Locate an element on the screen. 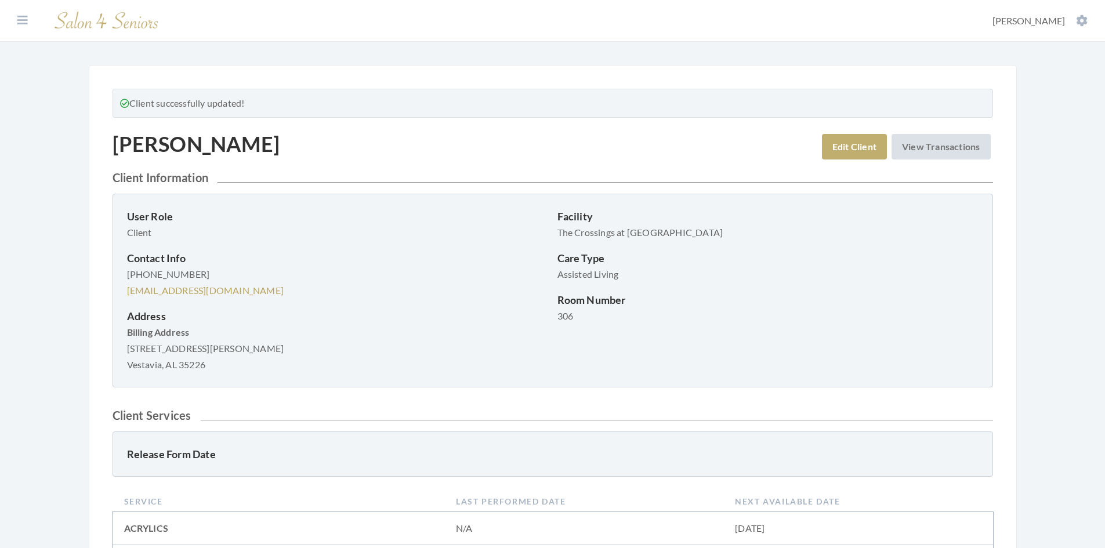  img: Salon 4 Seniors is located at coordinates (107, 20).